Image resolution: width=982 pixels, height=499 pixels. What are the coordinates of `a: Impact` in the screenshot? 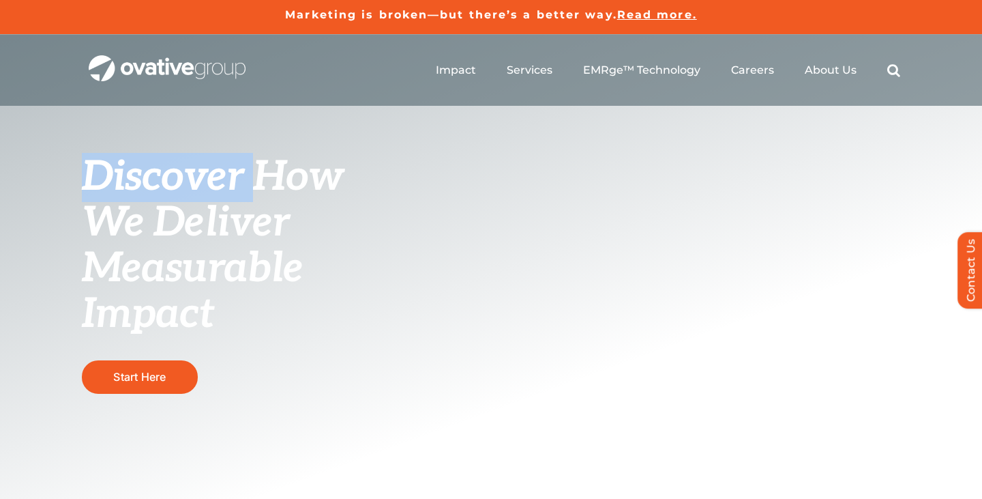 It's located at (456, 70).